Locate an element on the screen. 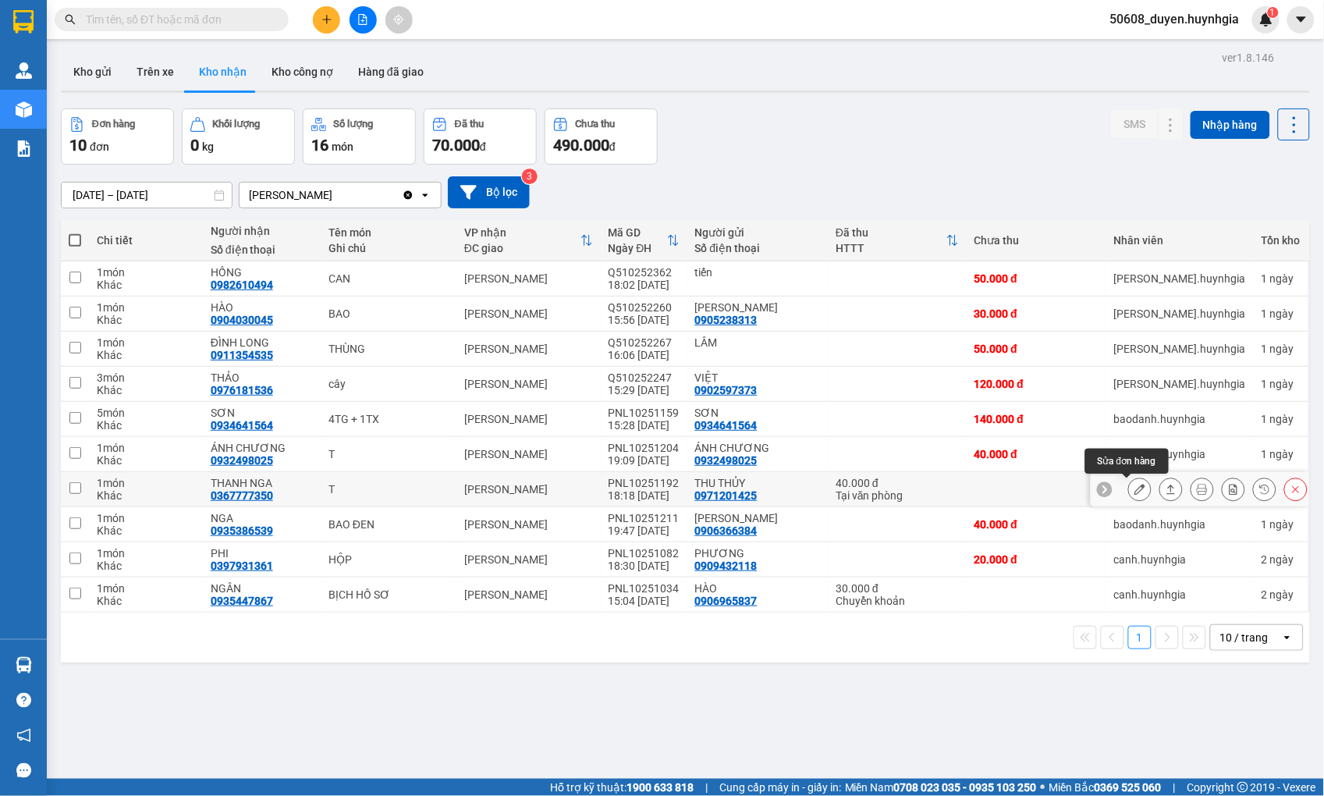 The height and width of the screenshot is (796, 1324). div: 0976181536 is located at coordinates (242, 390).